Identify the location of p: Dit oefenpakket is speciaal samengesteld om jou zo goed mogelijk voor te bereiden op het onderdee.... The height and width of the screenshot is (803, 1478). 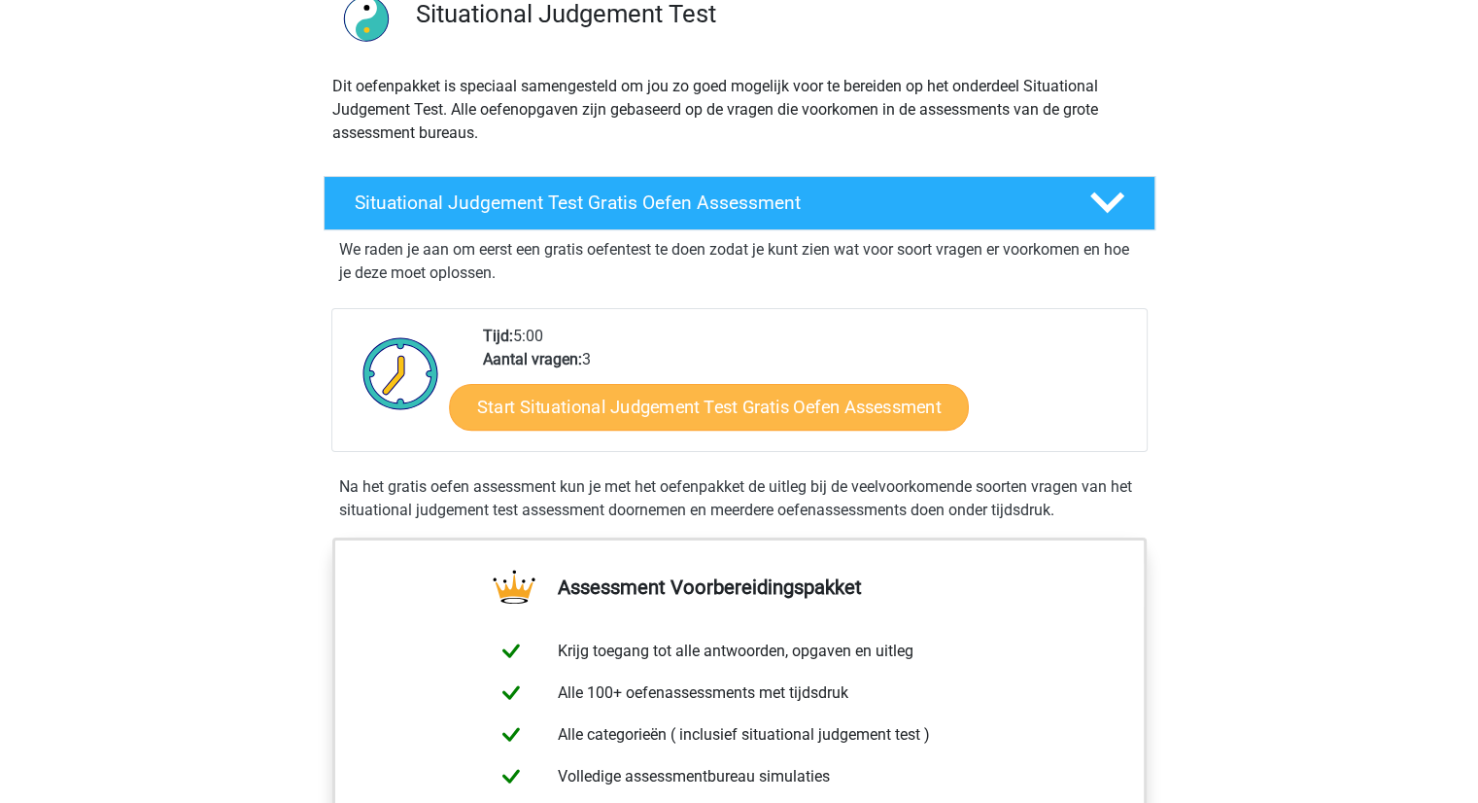
(740, 110).